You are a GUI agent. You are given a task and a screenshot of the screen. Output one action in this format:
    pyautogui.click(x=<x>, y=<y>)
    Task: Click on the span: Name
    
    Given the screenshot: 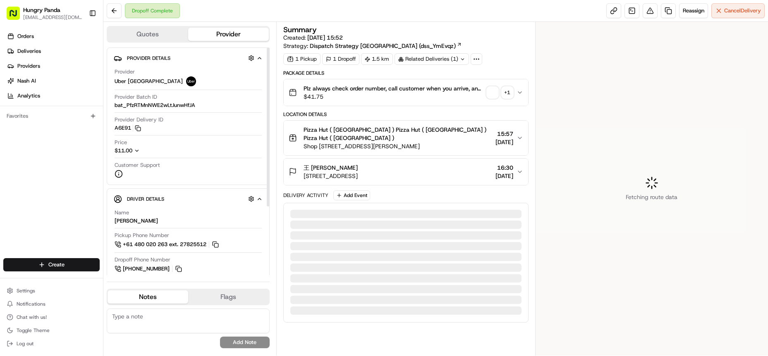 What is the action you would take?
    pyautogui.click(x=122, y=213)
    